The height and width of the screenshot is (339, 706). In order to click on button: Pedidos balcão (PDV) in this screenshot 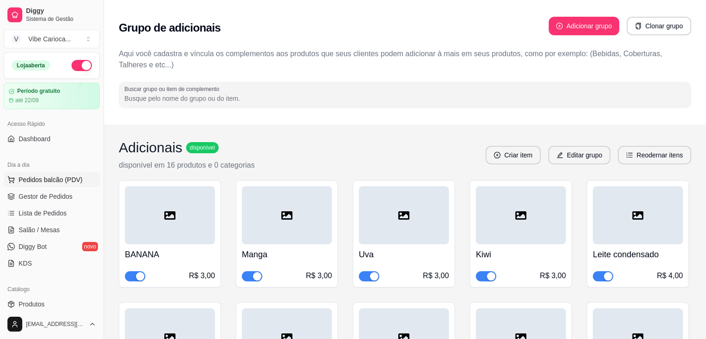, I will do `click(52, 180)`.